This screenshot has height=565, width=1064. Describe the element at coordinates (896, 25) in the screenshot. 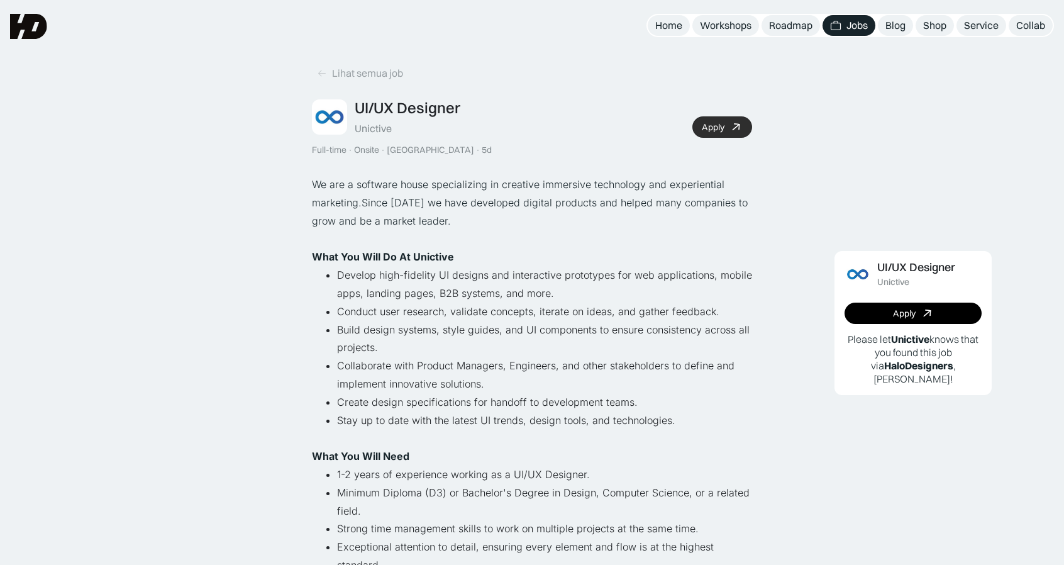

I see `a: Blog` at that location.